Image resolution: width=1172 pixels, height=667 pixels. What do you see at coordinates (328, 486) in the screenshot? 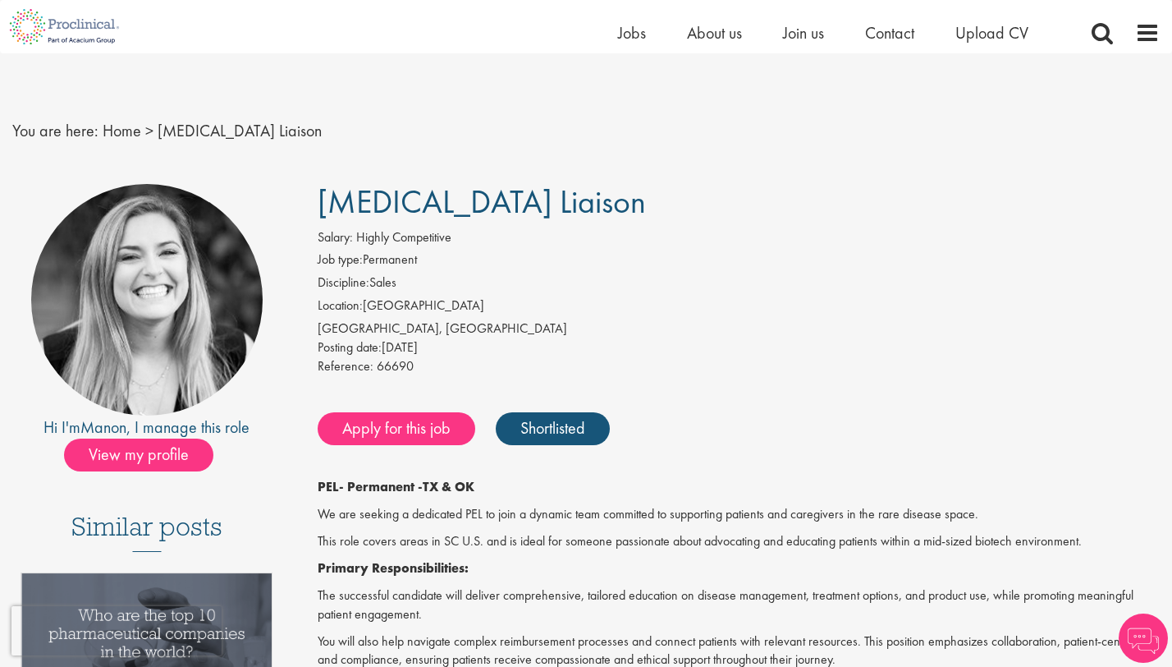
I see `strong: PEL` at bounding box center [328, 486].